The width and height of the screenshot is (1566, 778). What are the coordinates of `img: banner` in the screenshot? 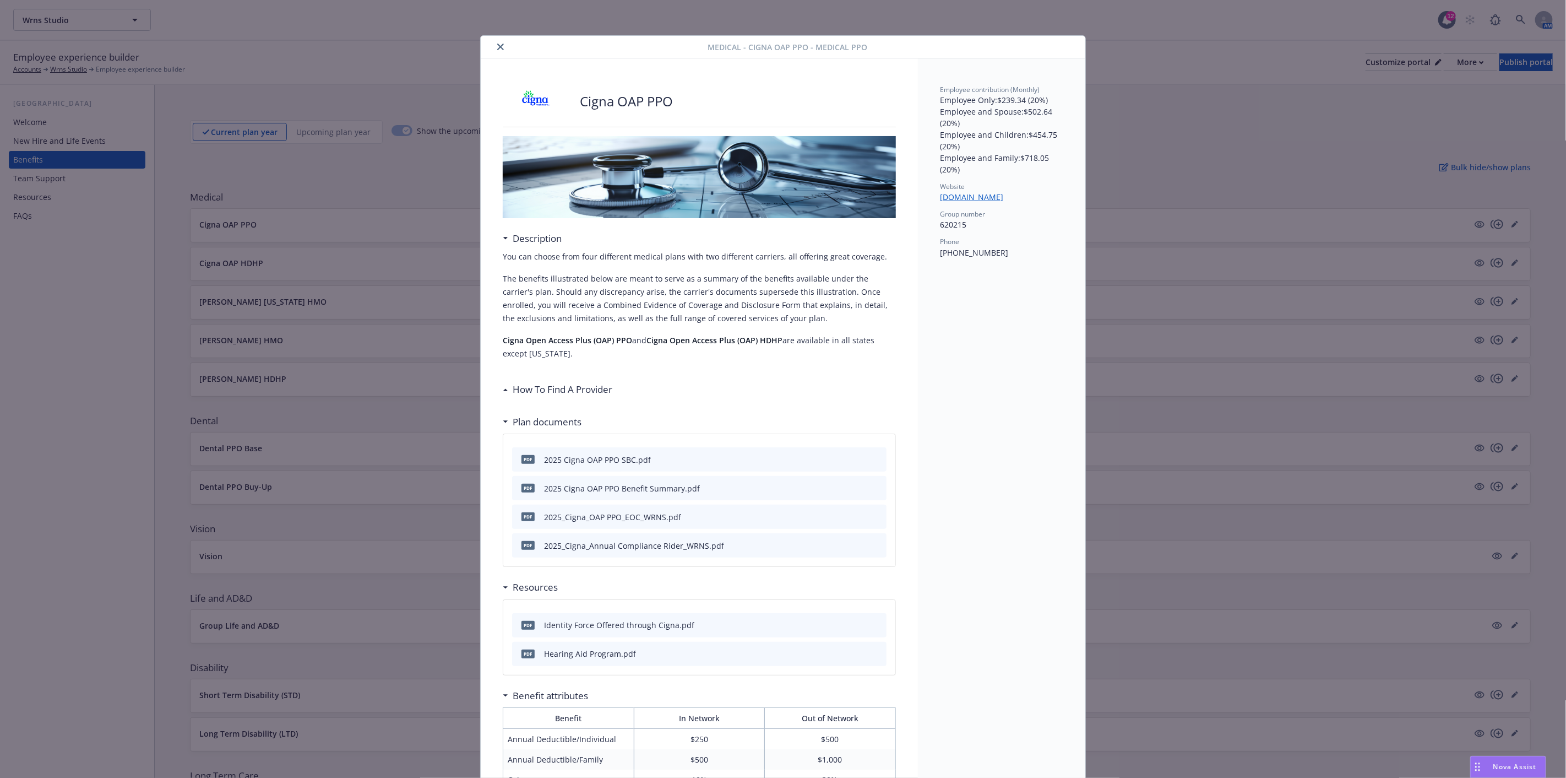 It's located at (699, 177).